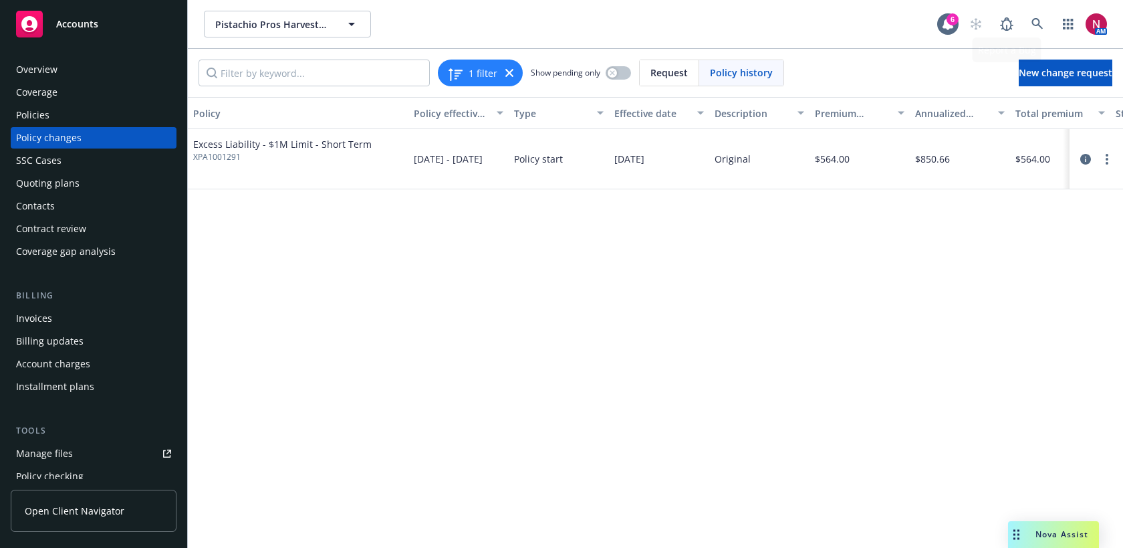 Image resolution: width=1123 pixels, height=548 pixels. Describe the element at coordinates (538, 158) in the screenshot. I see `span: Policy start` at that location.